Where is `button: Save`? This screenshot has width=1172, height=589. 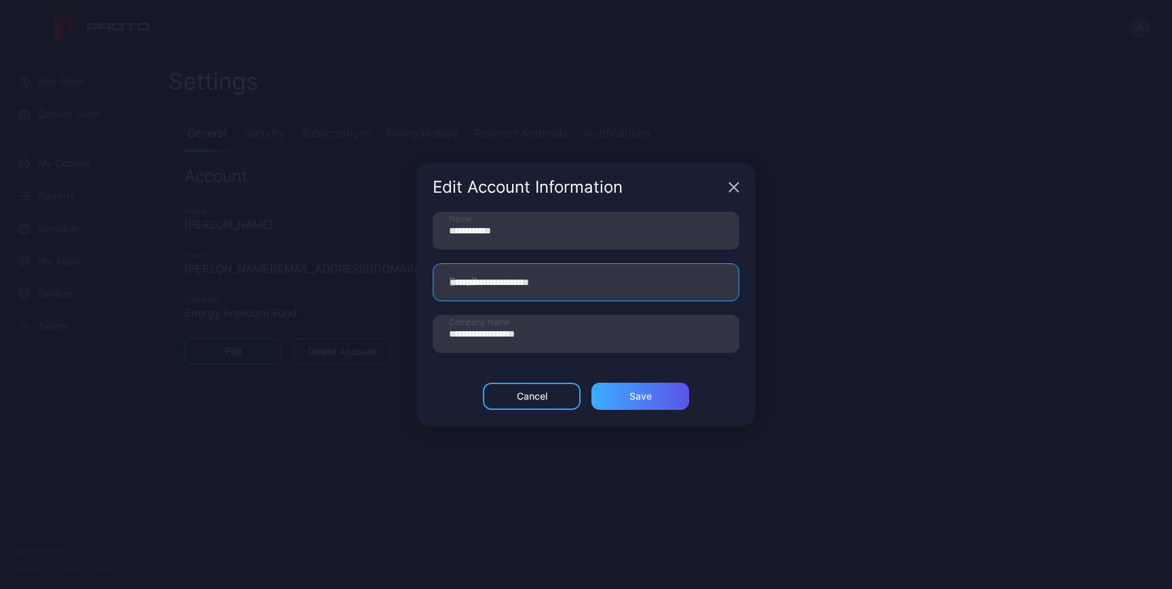
button: Save is located at coordinates (640, 396).